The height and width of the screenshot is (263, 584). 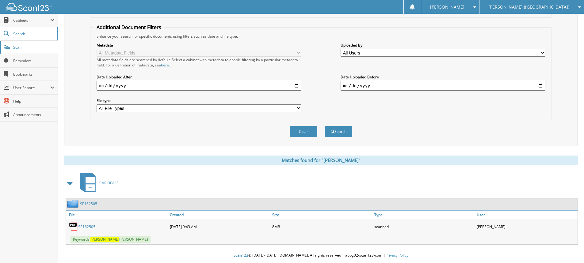 What do you see at coordinates (165, 65) in the screenshot?
I see `a: here` at bounding box center [165, 65].